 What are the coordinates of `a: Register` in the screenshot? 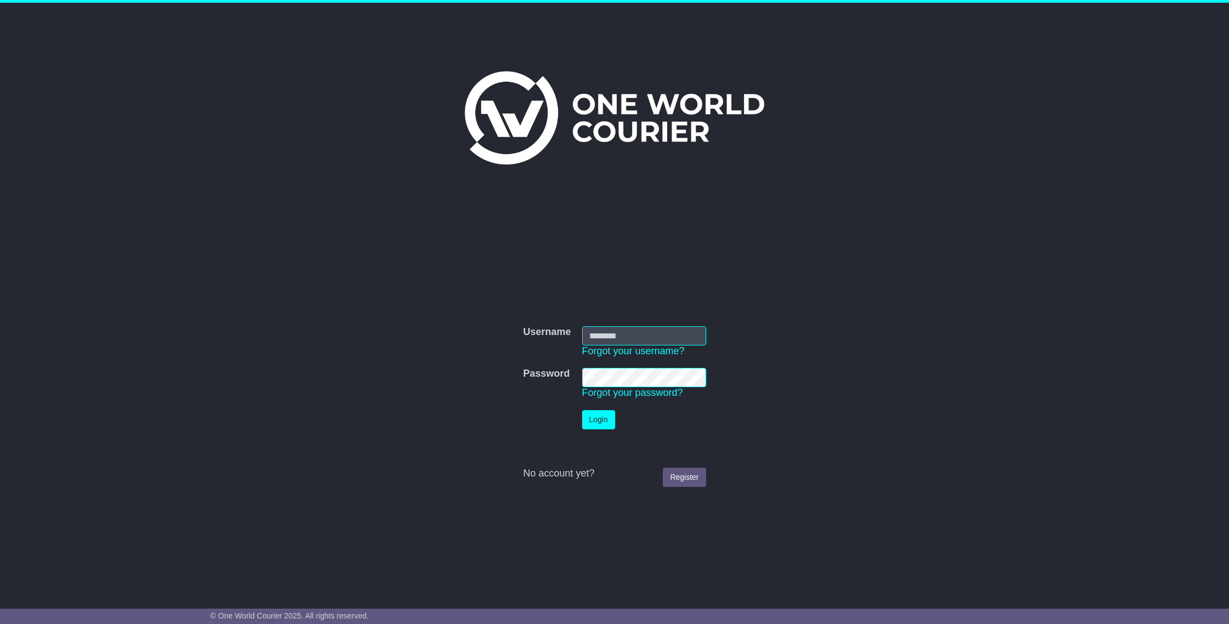 It's located at (684, 477).